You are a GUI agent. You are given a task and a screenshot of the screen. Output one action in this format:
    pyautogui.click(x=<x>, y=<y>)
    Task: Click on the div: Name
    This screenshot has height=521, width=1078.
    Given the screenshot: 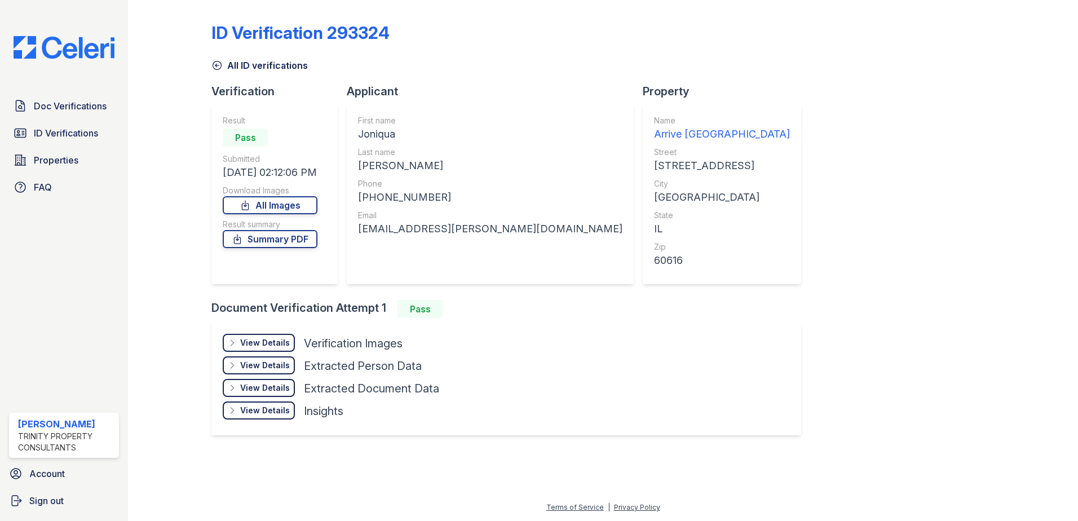 What is the action you would take?
    pyautogui.click(x=722, y=121)
    